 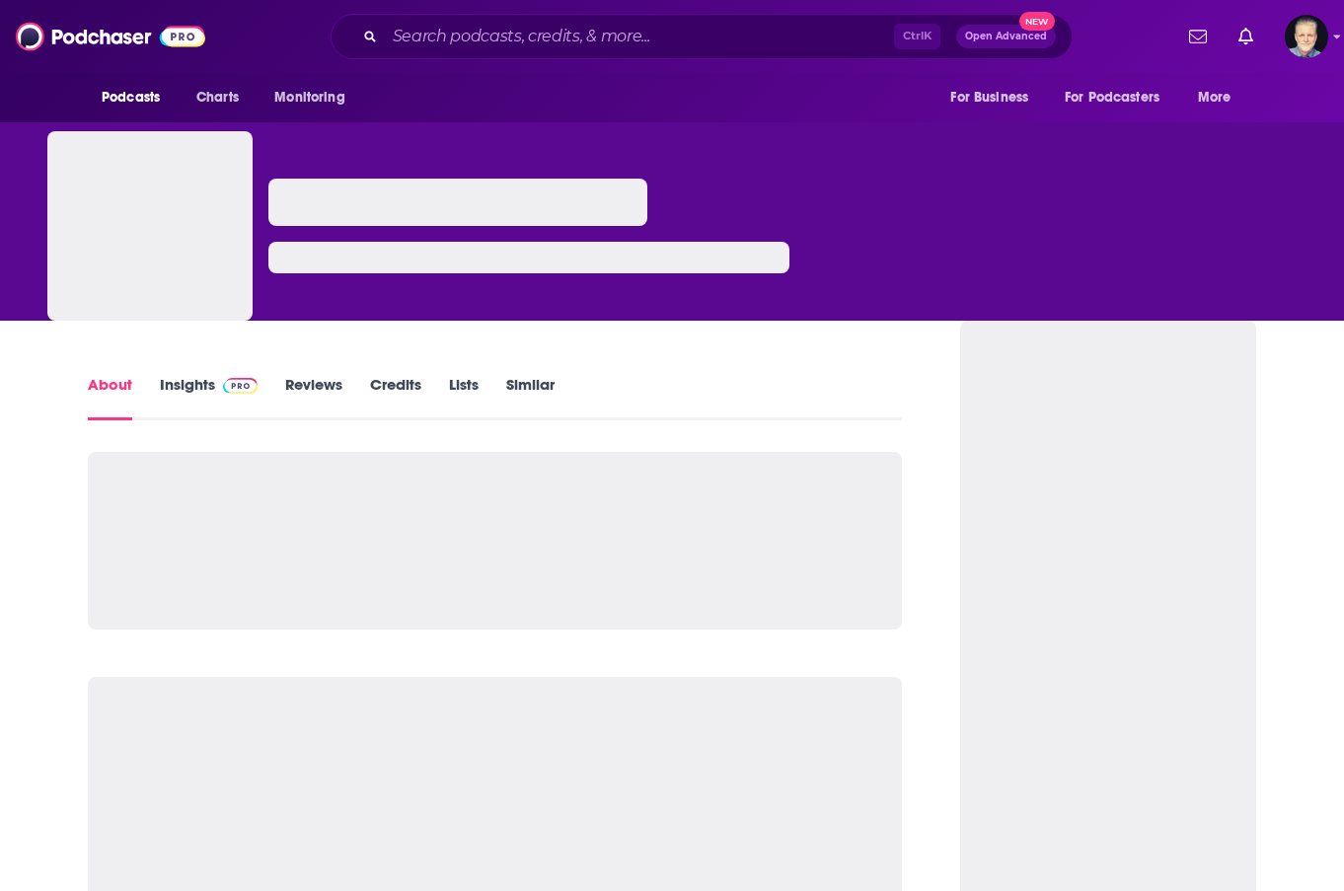 I want to click on img: Podchaser Pro, so click(x=240, y=386).